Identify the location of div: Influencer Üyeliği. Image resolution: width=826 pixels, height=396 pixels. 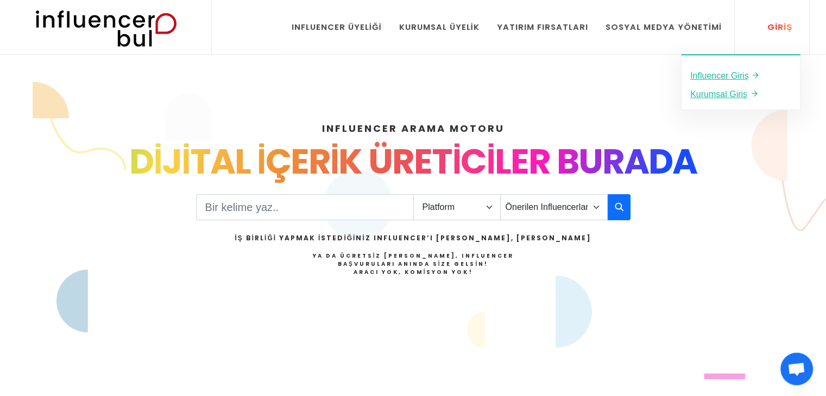
(337, 27).